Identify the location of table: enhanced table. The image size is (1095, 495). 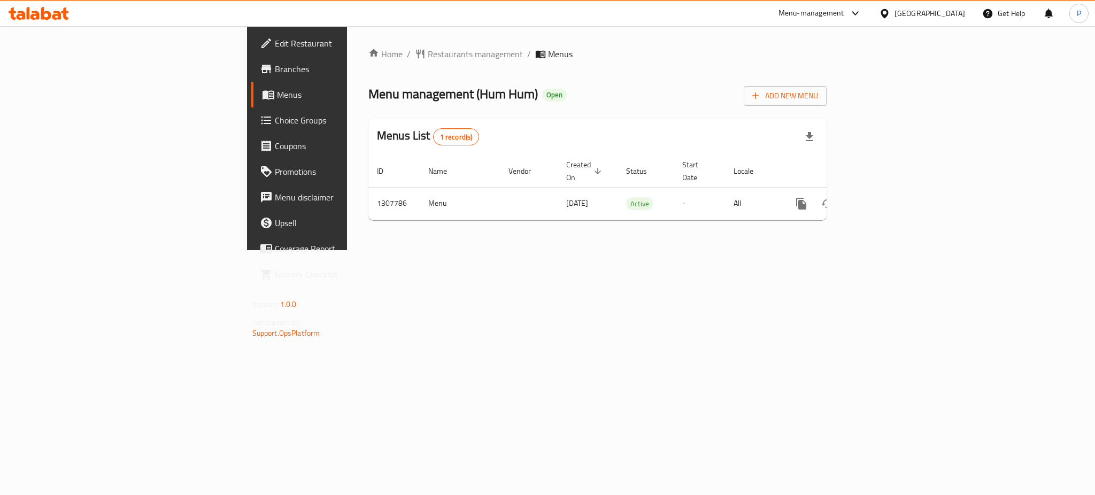
(634, 188).